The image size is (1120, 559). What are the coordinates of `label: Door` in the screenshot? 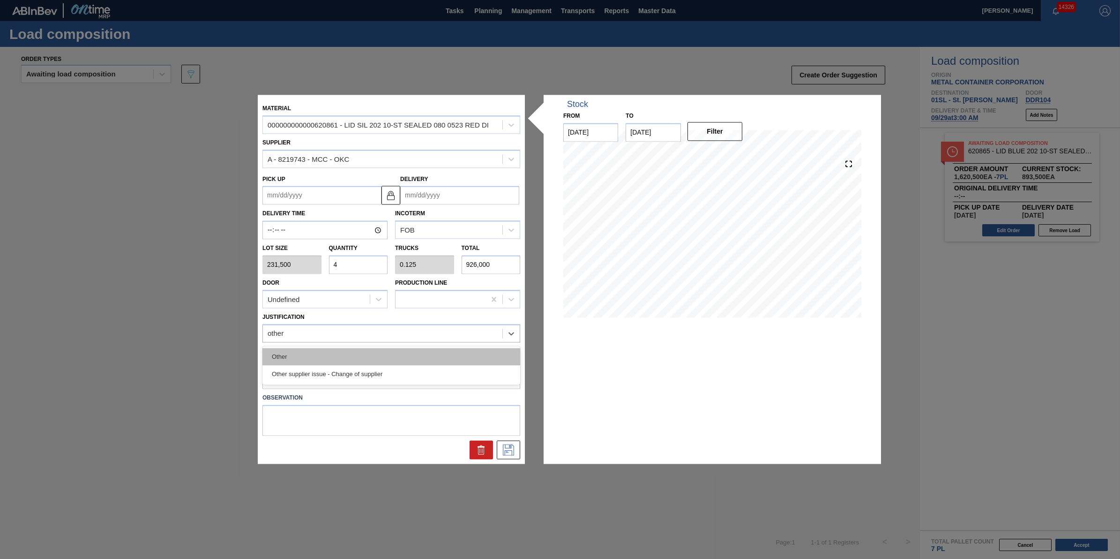 It's located at (271, 283).